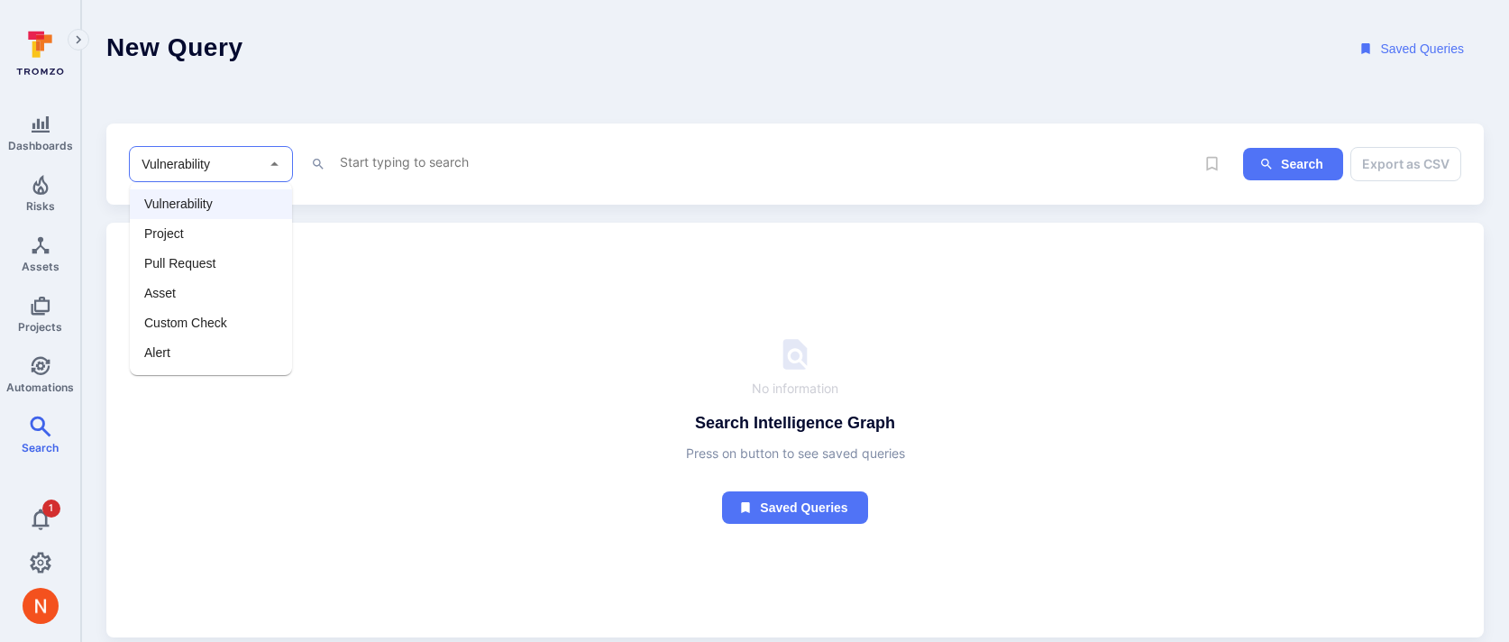 This screenshot has width=1509, height=642. I want to click on span: Search, so click(40, 447).